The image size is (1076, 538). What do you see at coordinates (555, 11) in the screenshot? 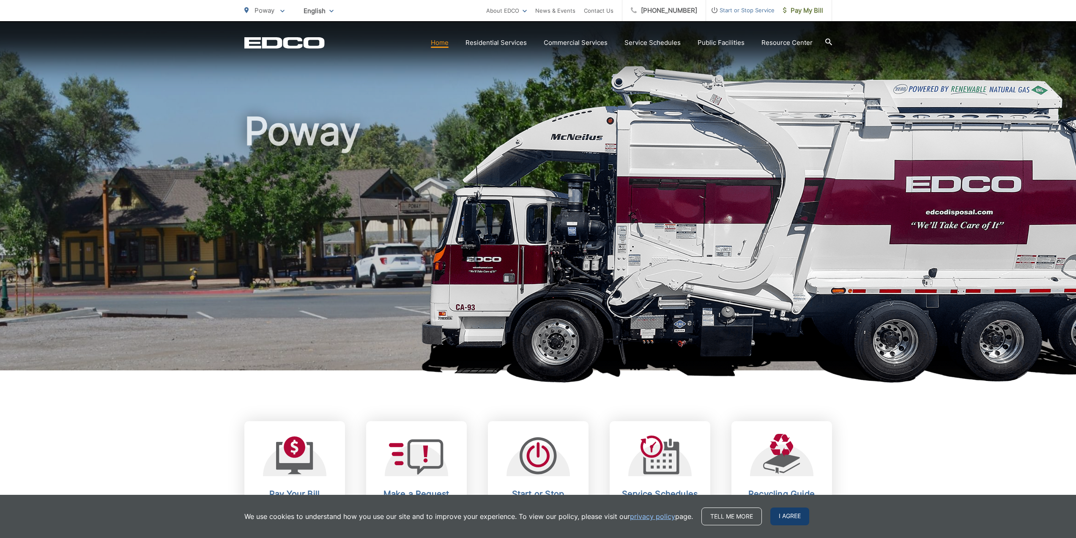
I see `a: News & Events` at bounding box center [555, 11].